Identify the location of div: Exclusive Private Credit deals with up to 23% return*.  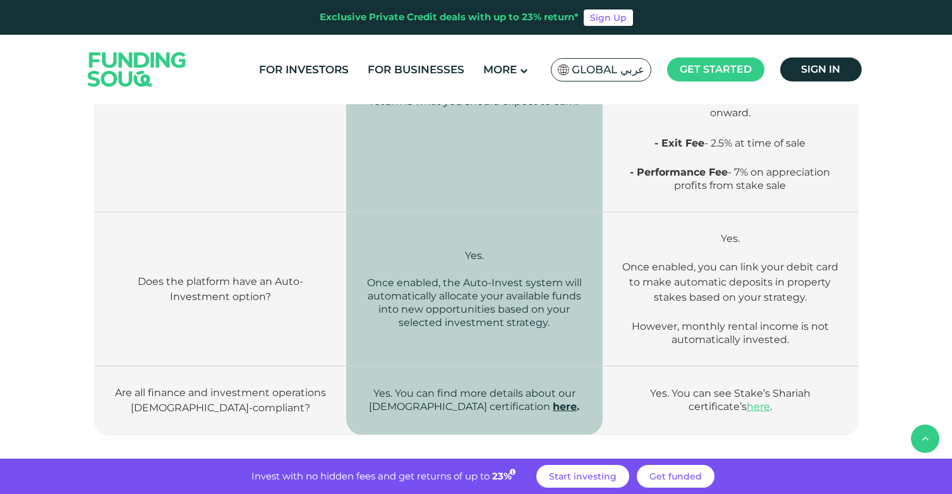
(449, 17).